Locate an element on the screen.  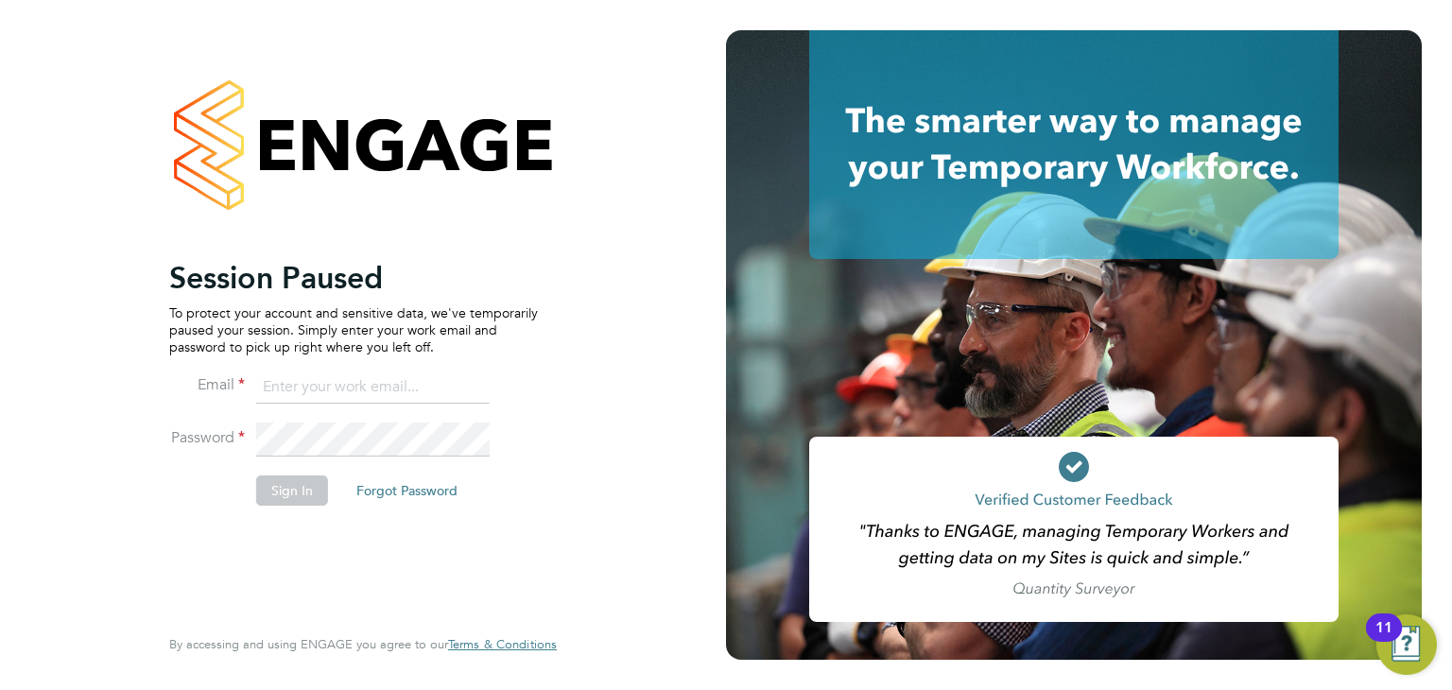
p: To protect your account and sensitive data, we've temporarily paused your session. Simply enter y... is located at coordinates (353, 330).